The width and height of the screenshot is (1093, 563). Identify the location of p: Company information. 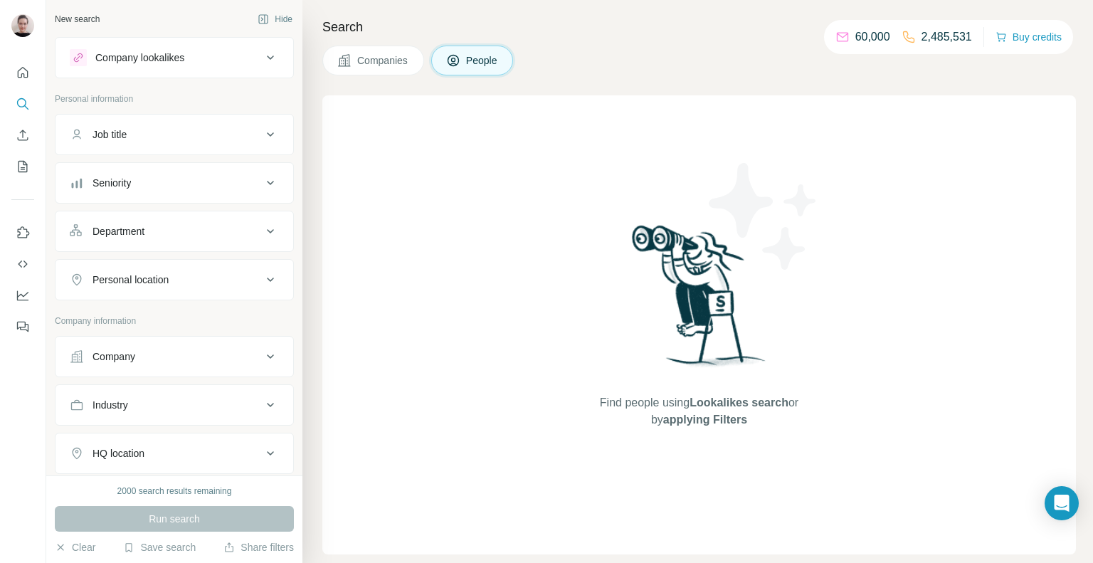
(174, 321).